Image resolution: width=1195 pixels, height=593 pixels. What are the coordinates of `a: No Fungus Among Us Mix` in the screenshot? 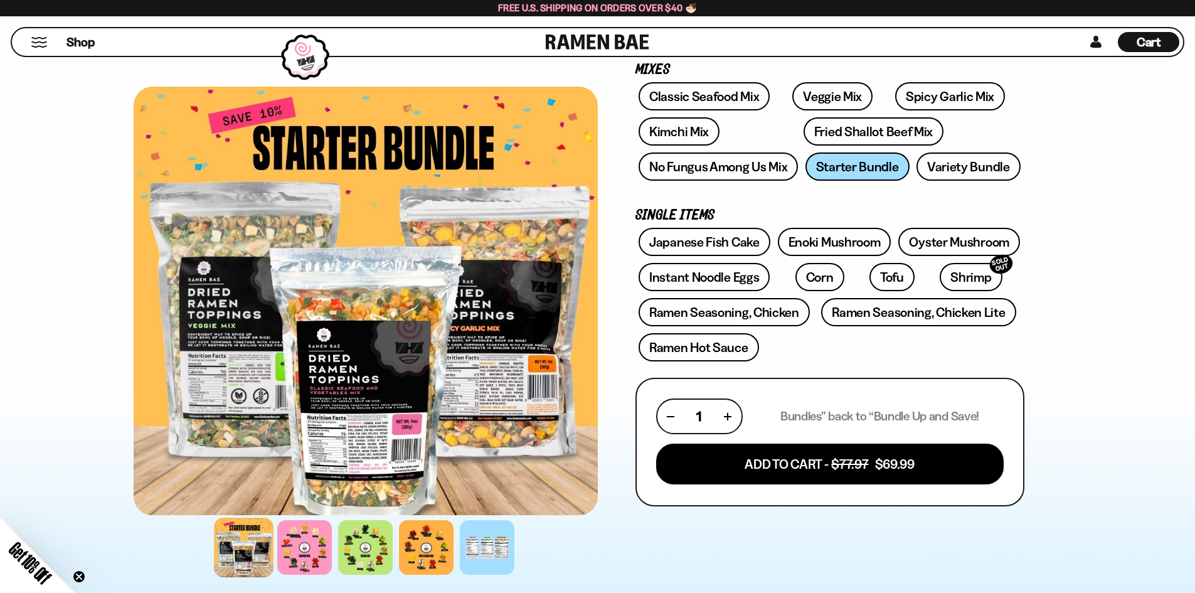 It's located at (718, 166).